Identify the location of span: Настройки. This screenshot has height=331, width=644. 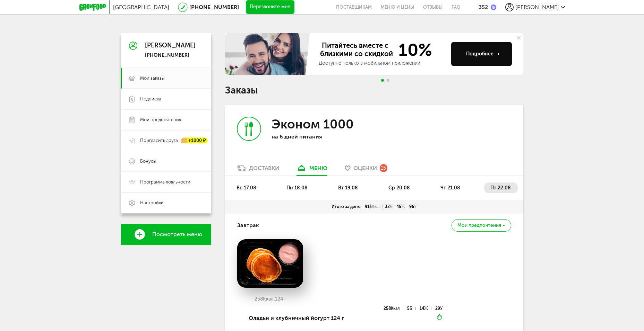
(152, 203).